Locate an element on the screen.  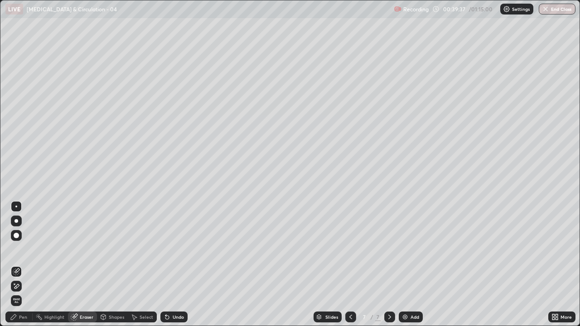
div: Select is located at coordinates (146, 317).